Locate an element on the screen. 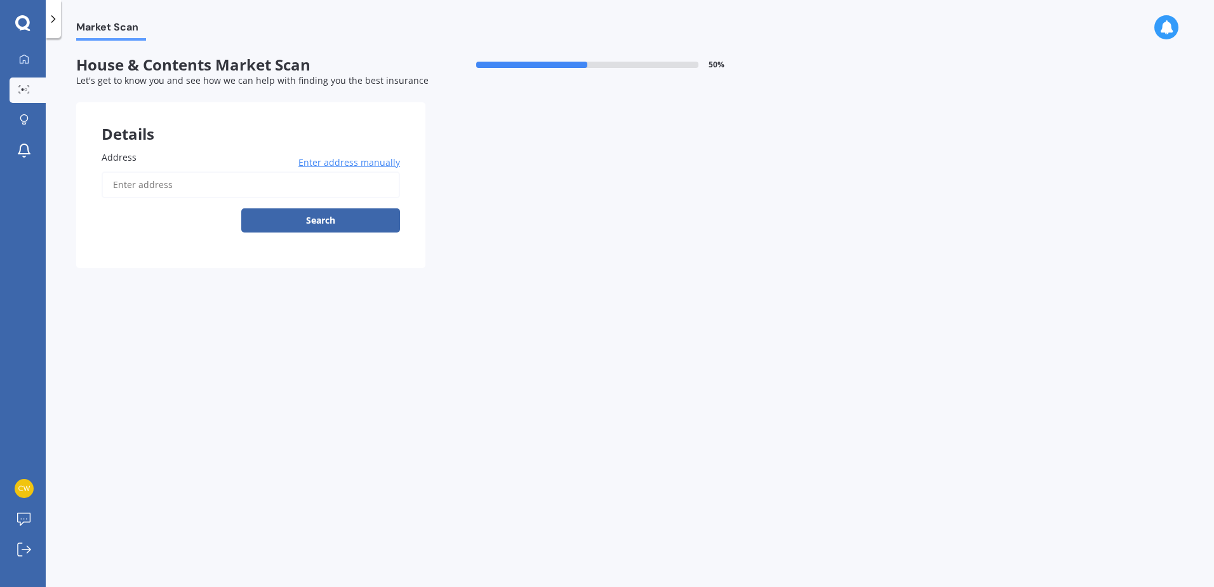  img: ef5ccf063d989efbebf78bfdb9c41aa4 is located at coordinates (24, 488).